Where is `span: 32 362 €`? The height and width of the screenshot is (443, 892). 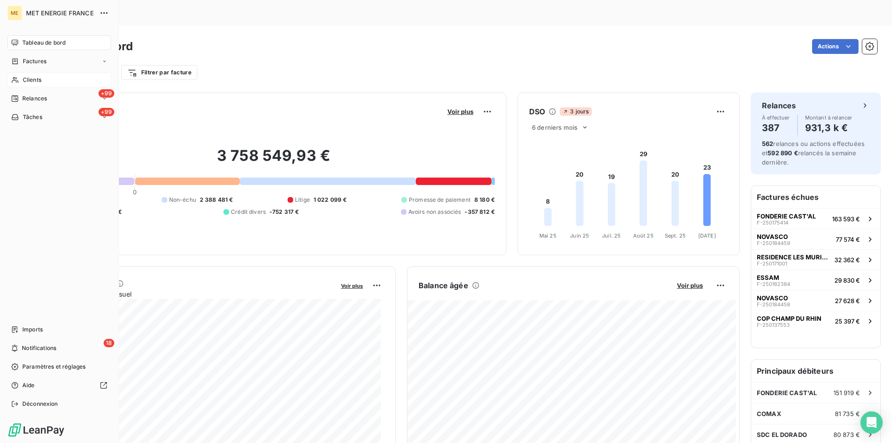
span: 32 362 € is located at coordinates (847, 260).